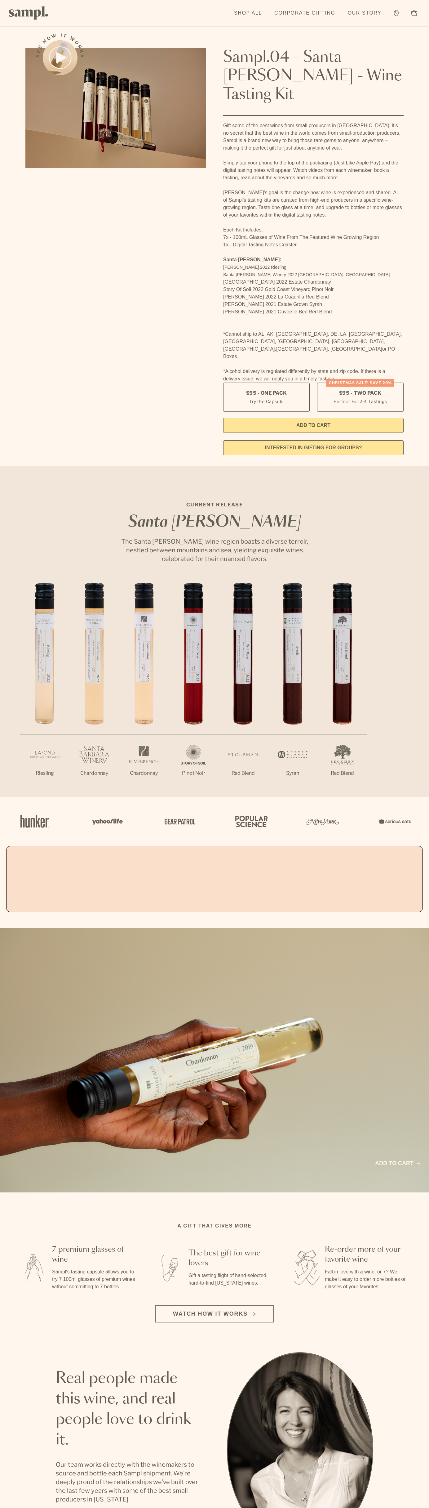 This screenshot has width=429, height=1508. I want to click on h3: The best gift for wine lovers, so click(231, 1258).